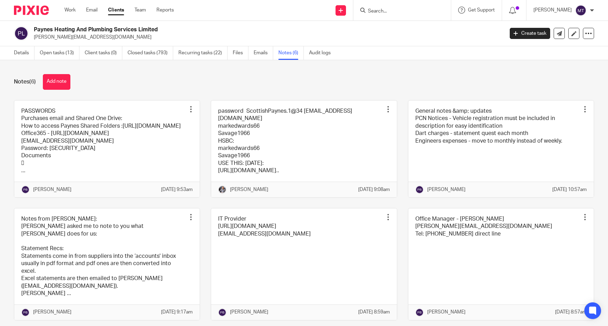  Describe the element at coordinates (291, 53) in the screenshot. I see `a: Notes (6)` at that location.